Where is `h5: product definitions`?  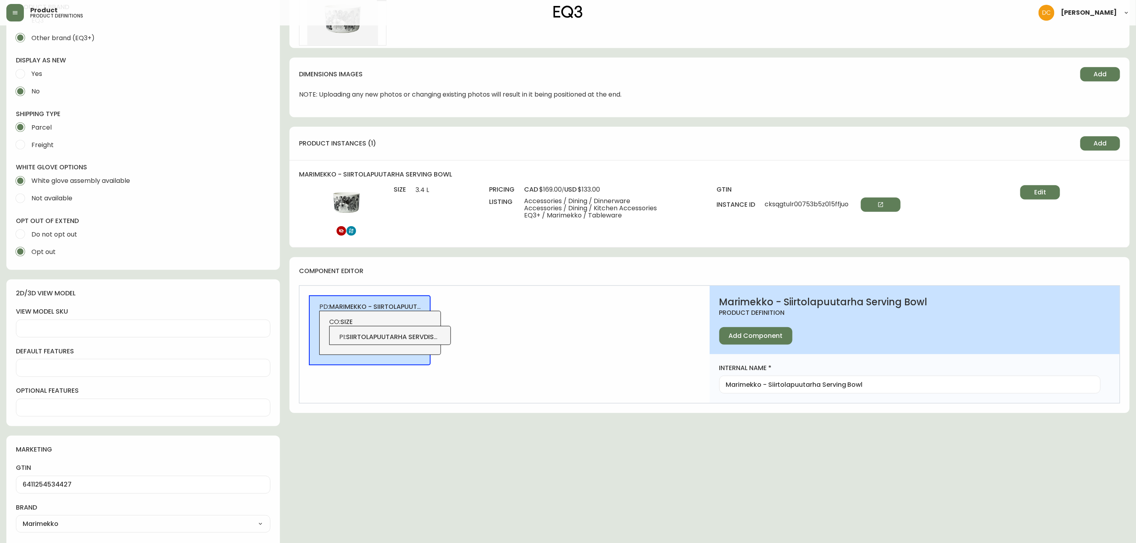 h5: product definitions is located at coordinates (56, 16).